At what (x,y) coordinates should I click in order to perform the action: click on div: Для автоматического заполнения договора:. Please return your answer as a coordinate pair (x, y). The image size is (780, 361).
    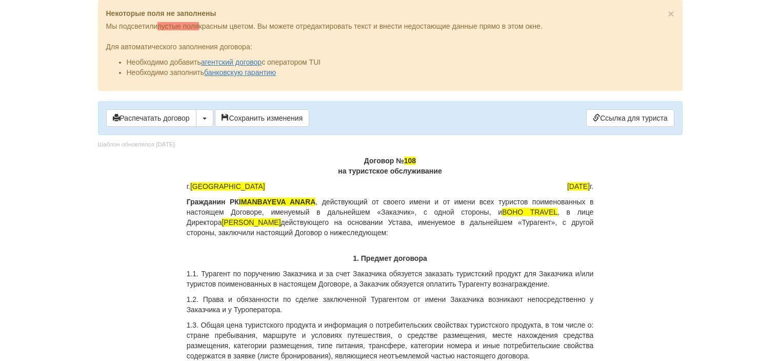
    Looking at the image, I should click on (390, 54).